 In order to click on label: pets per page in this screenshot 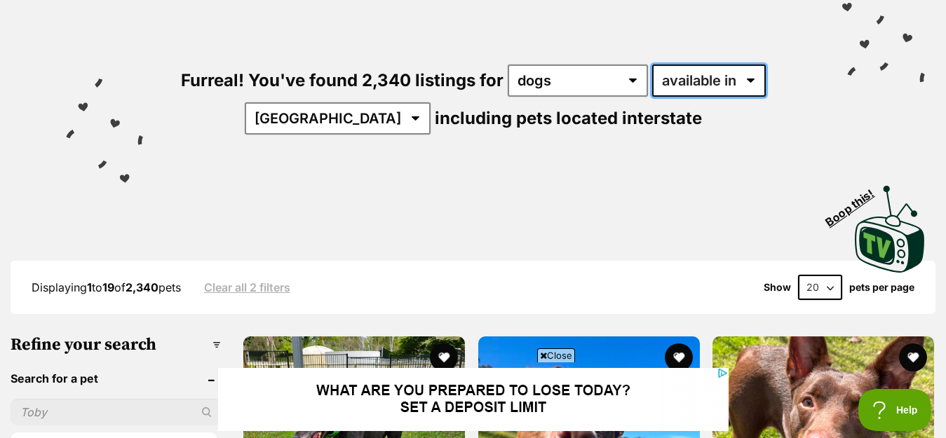, I will do `click(882, 288)`.